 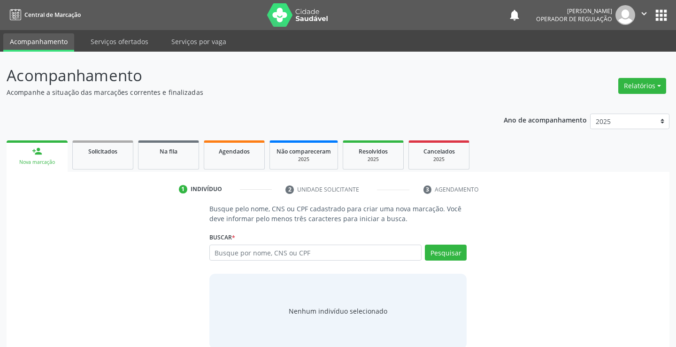 What do you see at coordinates (439, 151) in the screenshot?
I see `span: Cancelados` at bounding box center [439, 151].